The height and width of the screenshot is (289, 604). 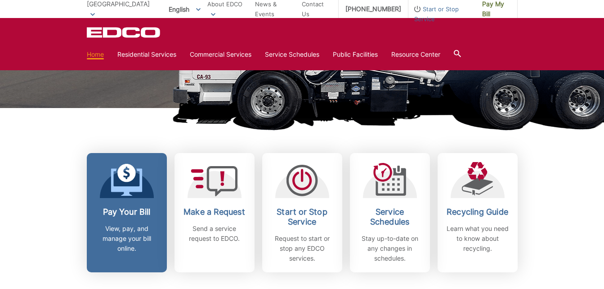 I want to click on h2: Start or Stop Service, so click(x=302, y=217).